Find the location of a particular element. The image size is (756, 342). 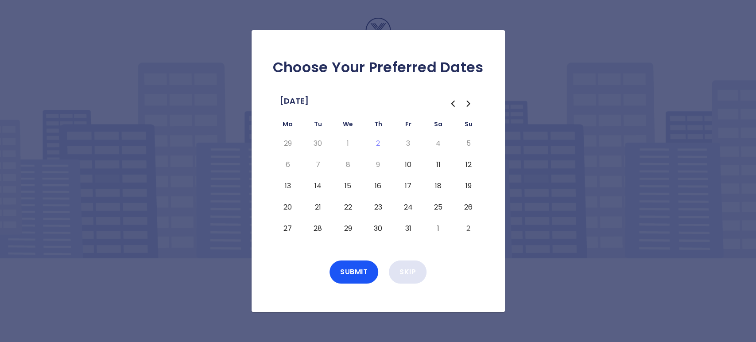

button: Thursday, October 30th, 2025 is located at coordinates (378, 228).